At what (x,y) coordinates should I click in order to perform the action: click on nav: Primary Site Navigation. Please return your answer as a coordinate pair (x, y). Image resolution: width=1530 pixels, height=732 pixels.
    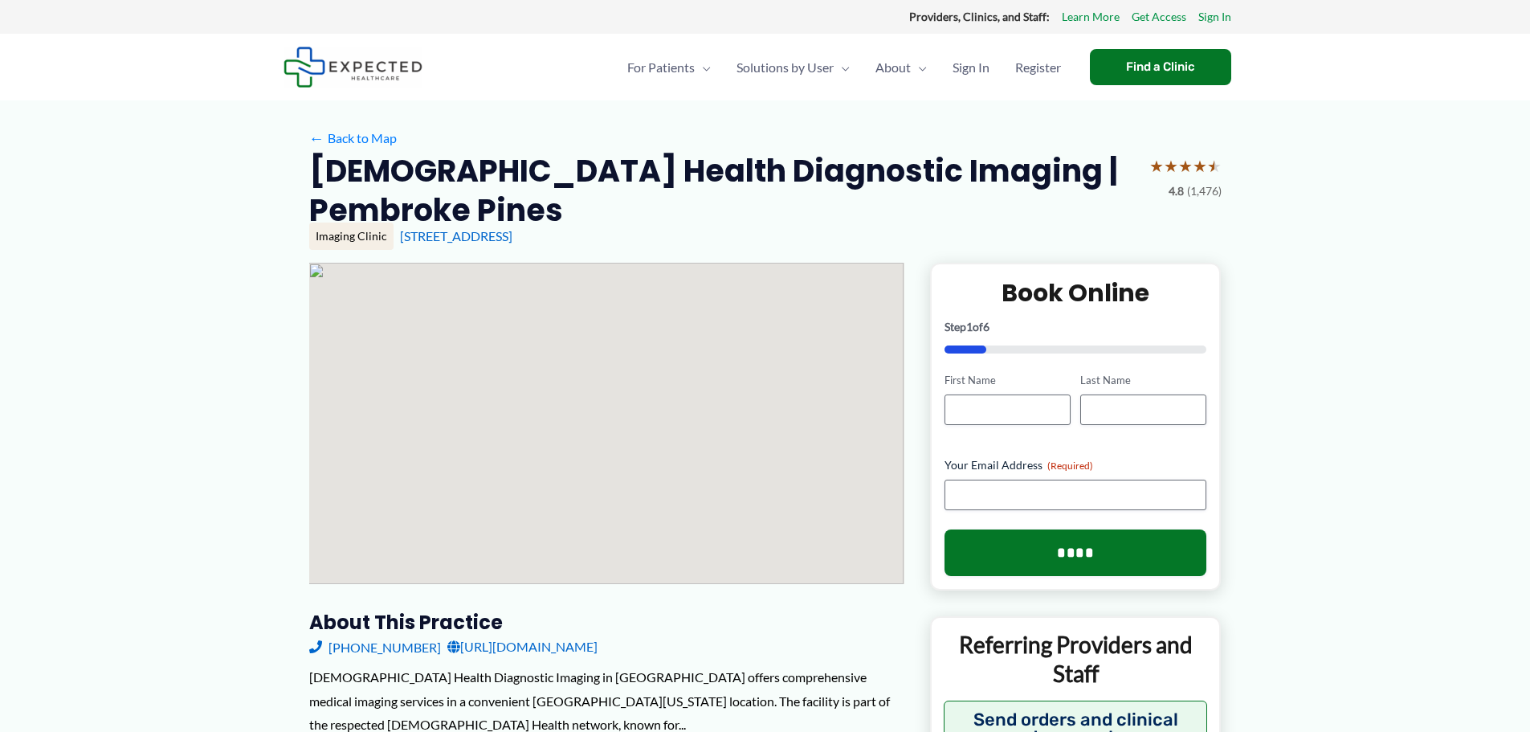
    Looking at the image, I should click on (844, 67).